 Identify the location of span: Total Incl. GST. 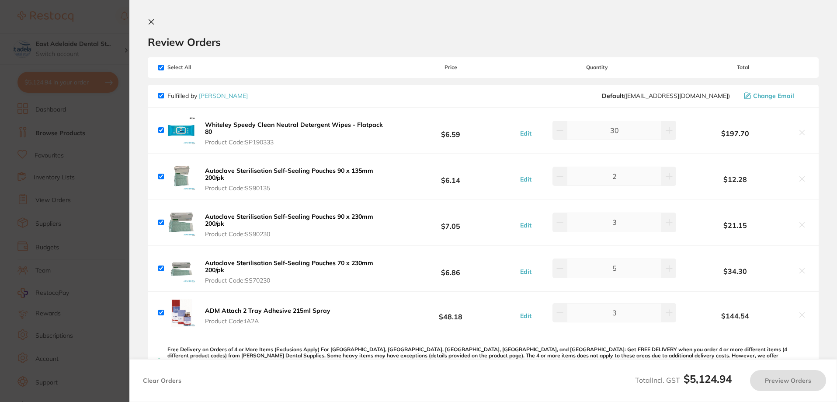
(683, 380).